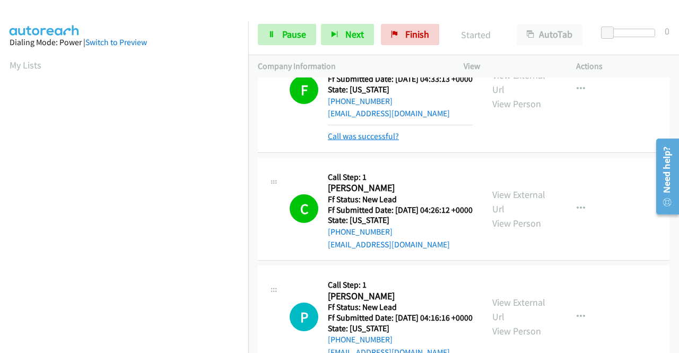  What do you see at coordinates (19, 42) in the screenshot?
I see `div: Open Resource Center` at bounding box center [19, 42].